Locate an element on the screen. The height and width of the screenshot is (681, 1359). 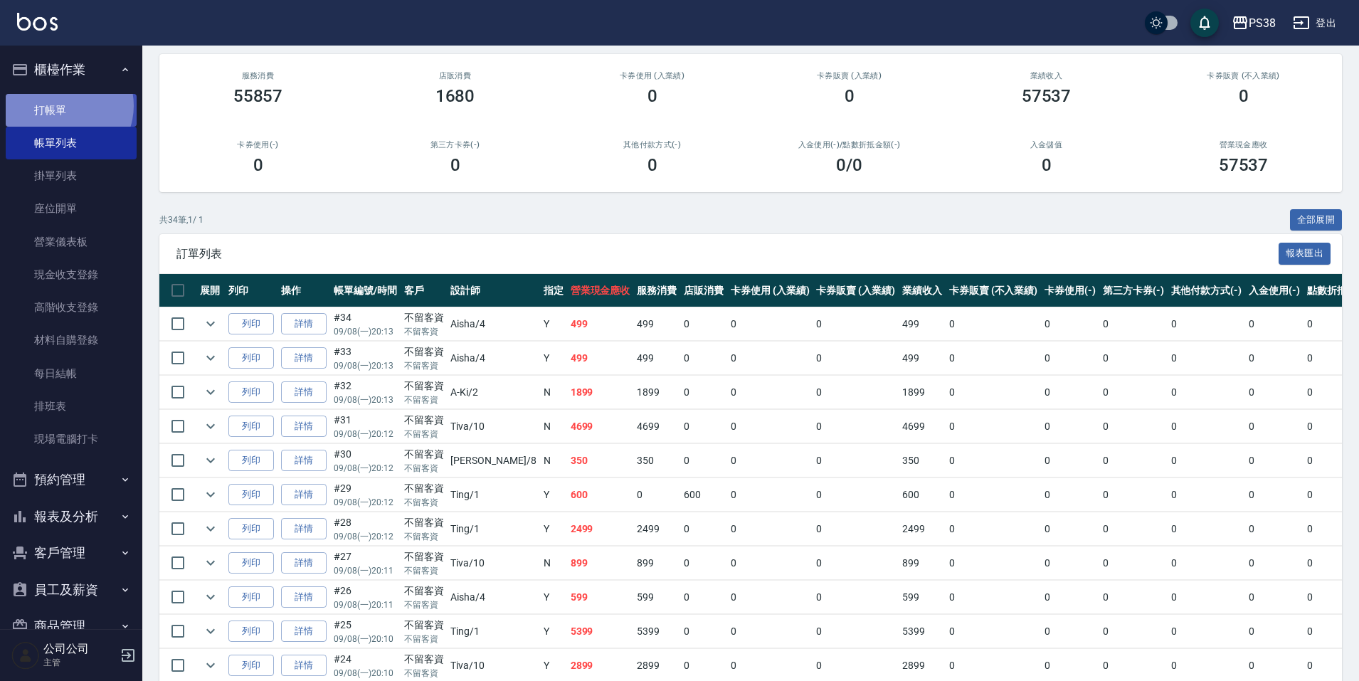
h2: 營業現金應收 is located at coordinates (1243, 144).